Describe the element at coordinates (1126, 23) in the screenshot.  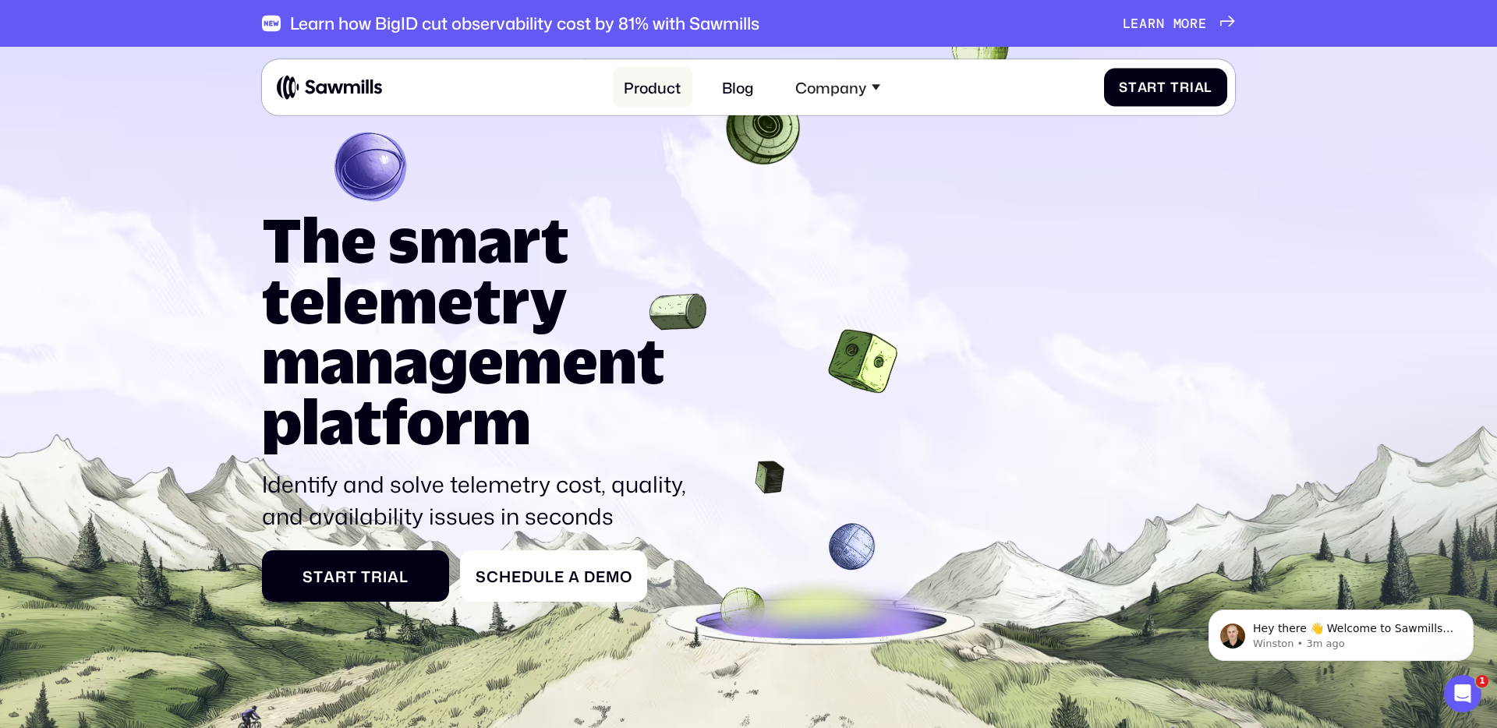
I see `span: L` at that location.